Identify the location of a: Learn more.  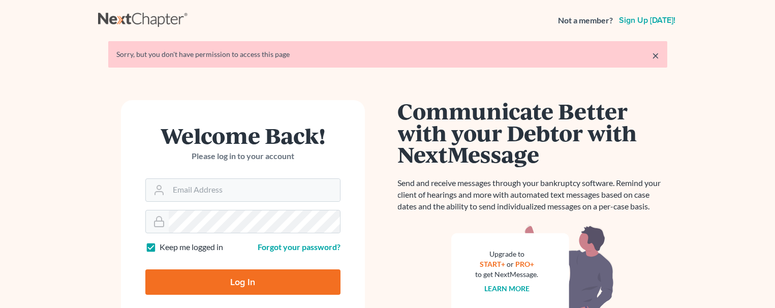
(507, 288).